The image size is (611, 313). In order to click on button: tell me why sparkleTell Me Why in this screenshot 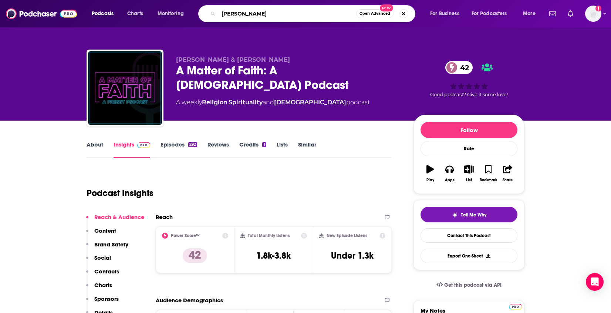, I will do `click(469, 215)`.